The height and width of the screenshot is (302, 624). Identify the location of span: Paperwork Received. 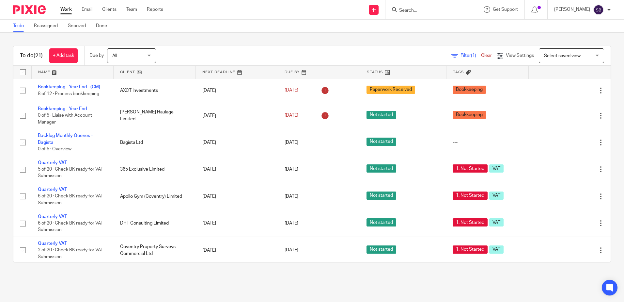
(391, 89).